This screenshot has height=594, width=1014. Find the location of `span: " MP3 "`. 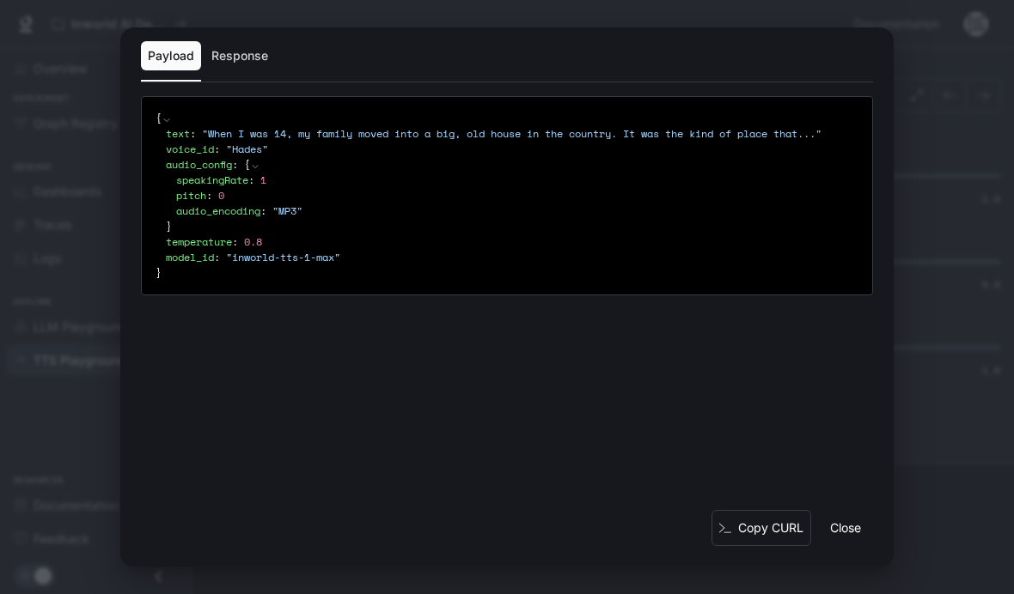

span: " MP3 " is located at coordinates (287, 210).